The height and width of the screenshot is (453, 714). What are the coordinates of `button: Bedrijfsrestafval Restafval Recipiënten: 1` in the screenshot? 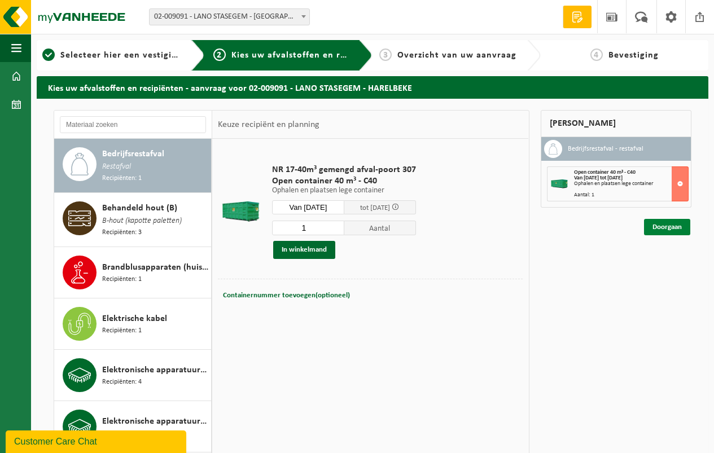 It's located at (133, 166).